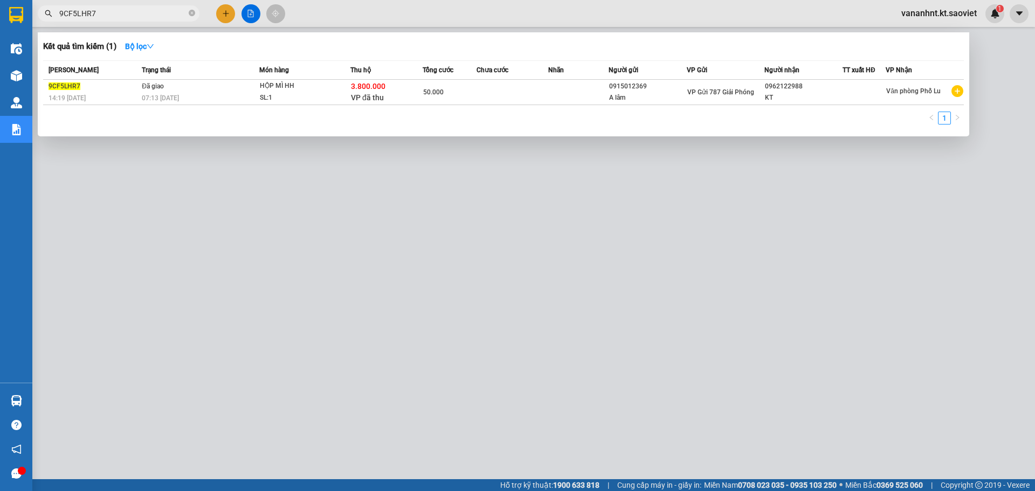 This screenshot has height=491, width=1035. Describe the element at coordinates (898, 70) in the screenshot. I see `span: VP Nhận` at that location.